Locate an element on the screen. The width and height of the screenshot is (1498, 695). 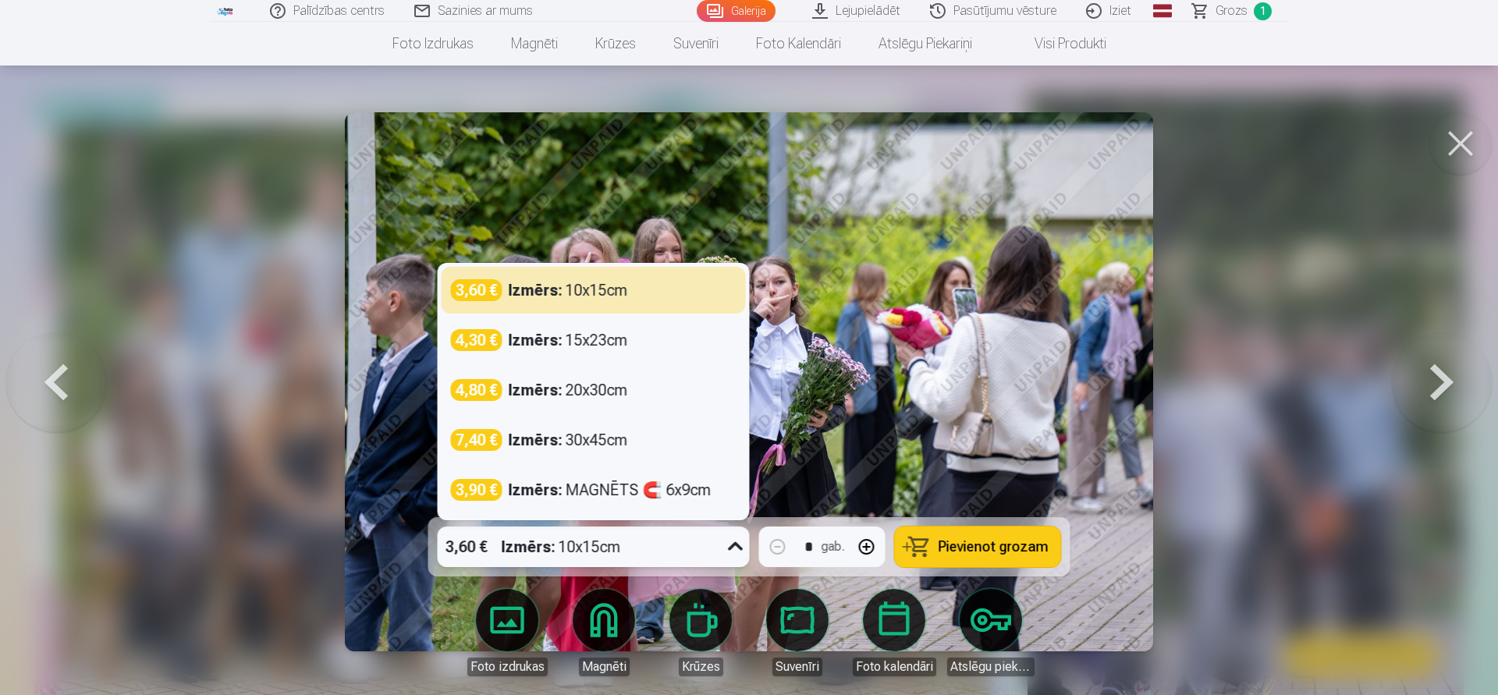
div: Krūzes is located at coordinates (701, 667).